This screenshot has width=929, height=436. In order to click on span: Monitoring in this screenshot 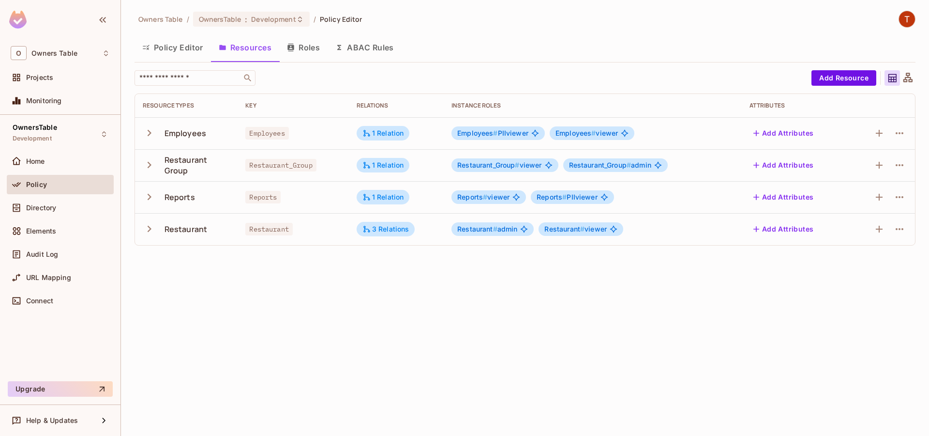, I will do `click(44, 101)`.